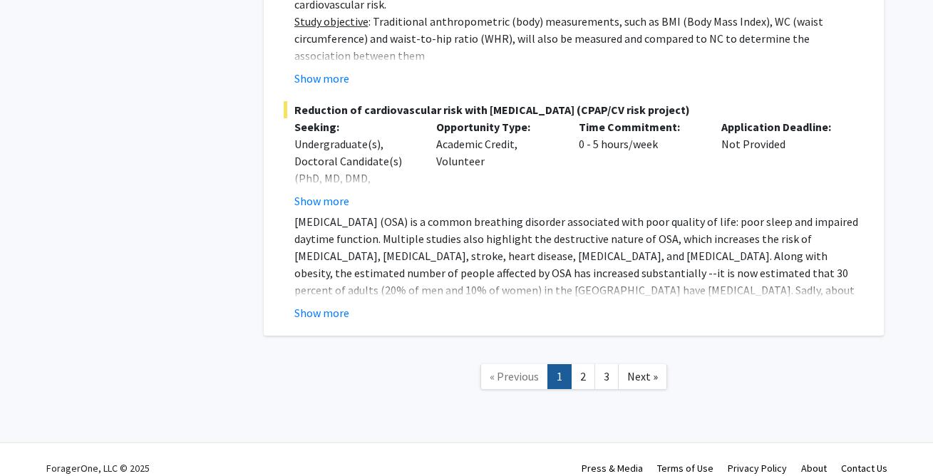 This screenshot has height=476, width=933. Describe the element at coordinates (782, 164) in the screenshot. I see `div: Not Provided` at that location.